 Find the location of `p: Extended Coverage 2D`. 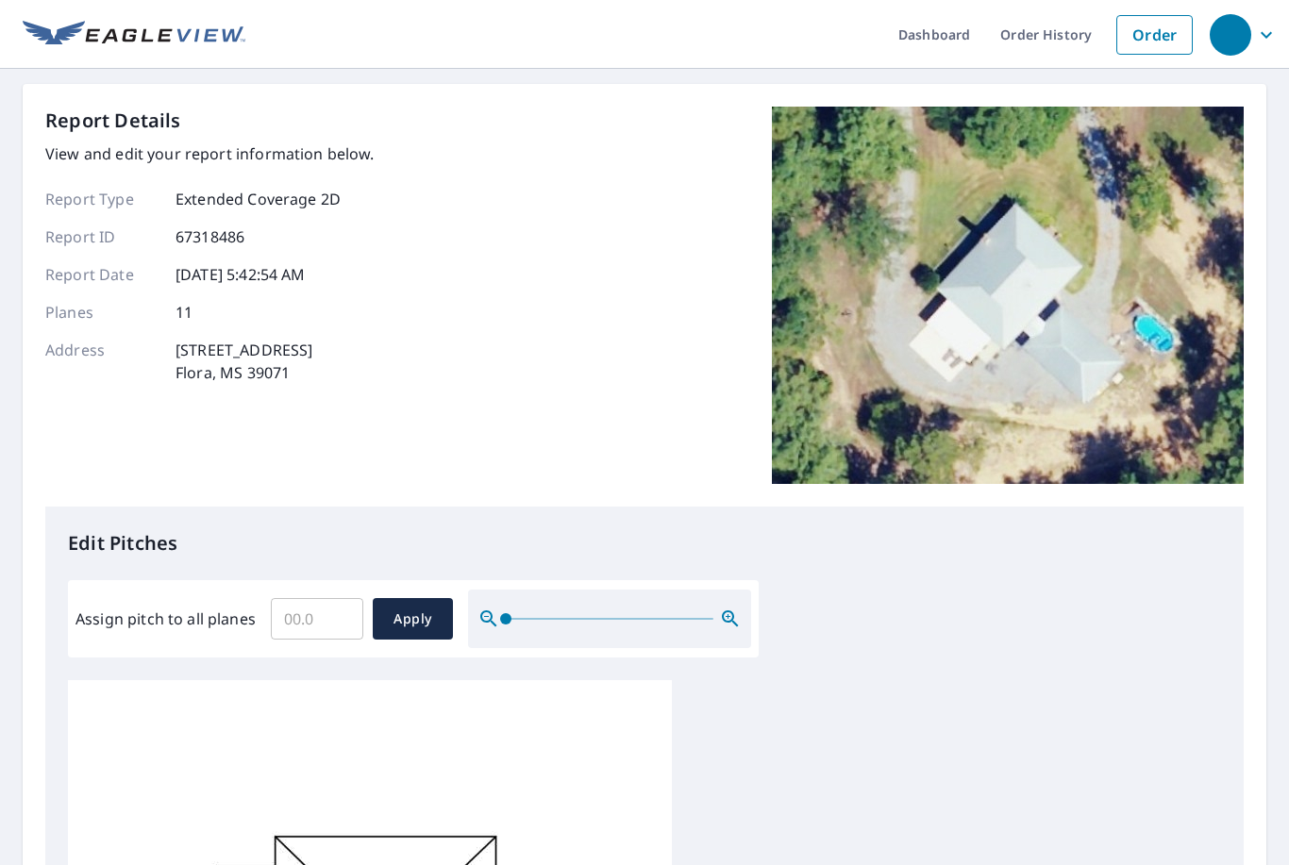

p: Extended Coverage 2D is located at coordinates (258, 199).